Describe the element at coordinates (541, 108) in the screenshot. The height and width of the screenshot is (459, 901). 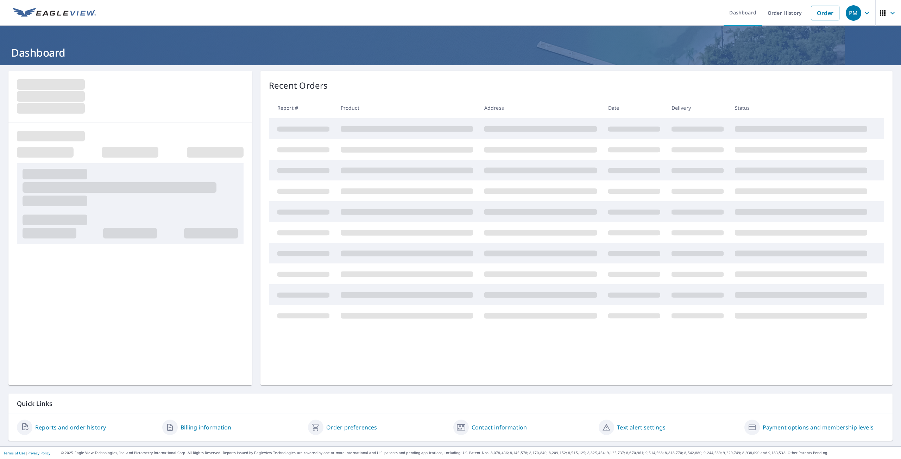
I see `th: Address` at that location.